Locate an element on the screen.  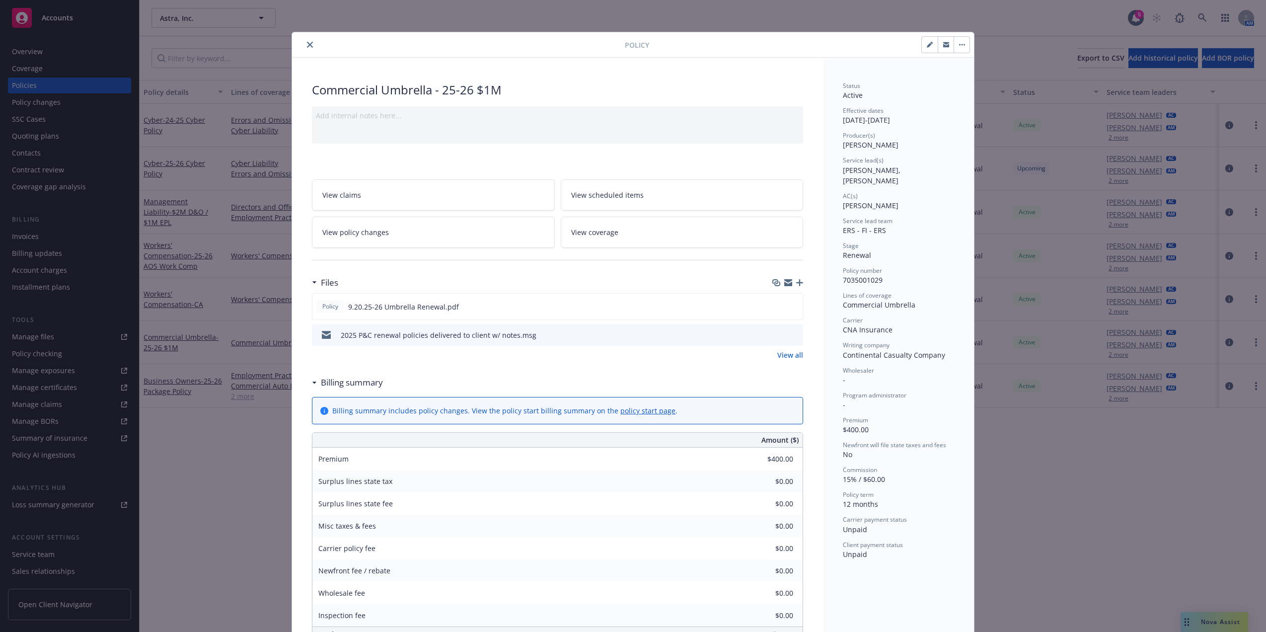
span: Newfront will file state taxes and fees is located at coordinates (894, 444).